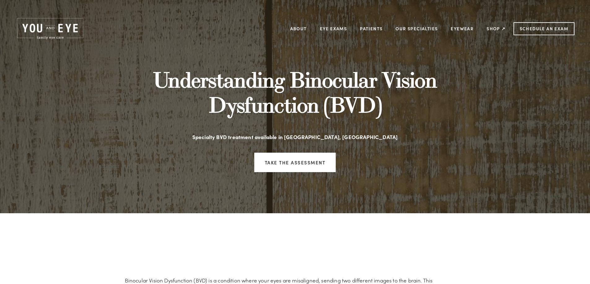  Describe the element at coordinates (295, 162) in the screenshot. I see `a: Take the assessment` at that location.